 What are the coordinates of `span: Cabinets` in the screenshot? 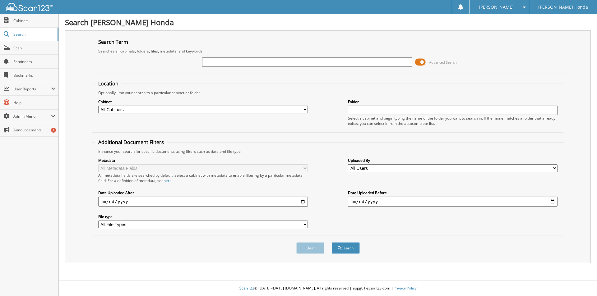 It's located at (34, 21).